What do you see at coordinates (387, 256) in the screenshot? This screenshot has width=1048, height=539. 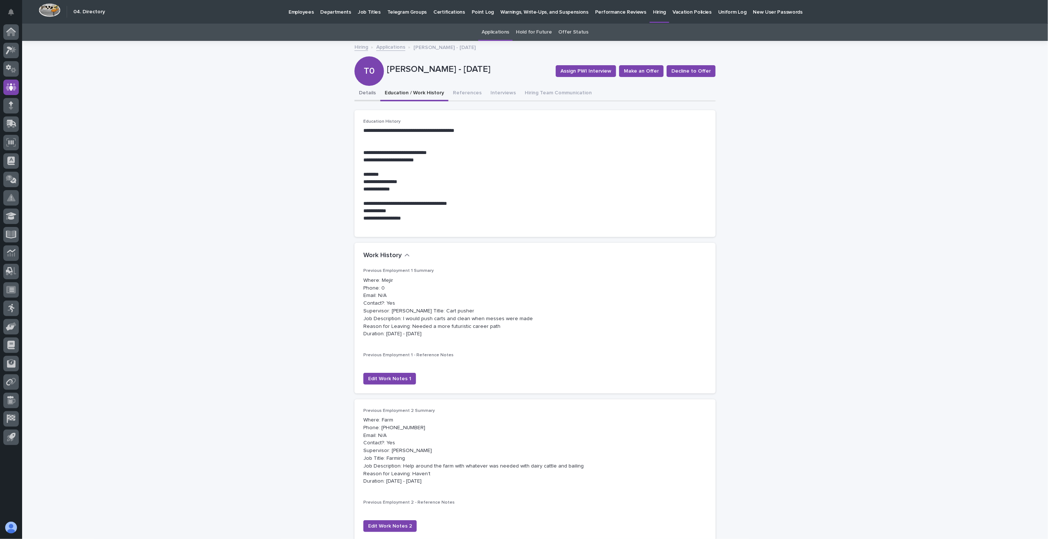 I see `button: Work History` at bounding box center [387, 256].